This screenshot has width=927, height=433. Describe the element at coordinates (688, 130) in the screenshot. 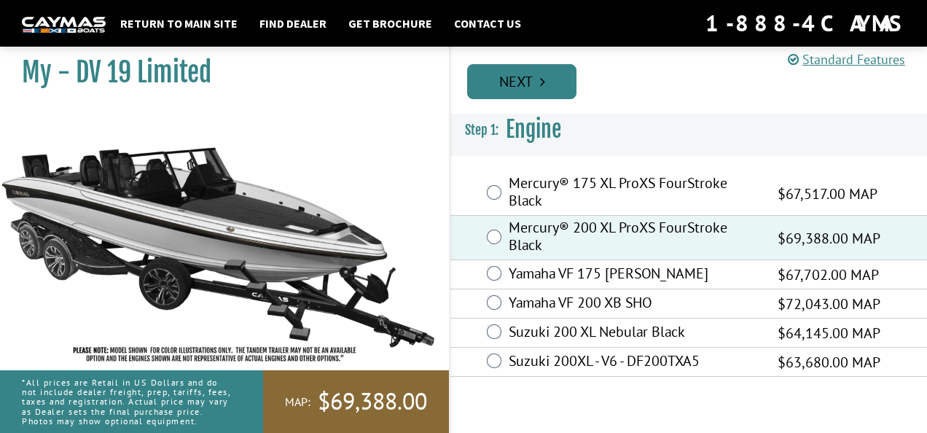

I see `h3: Engine` at that location.